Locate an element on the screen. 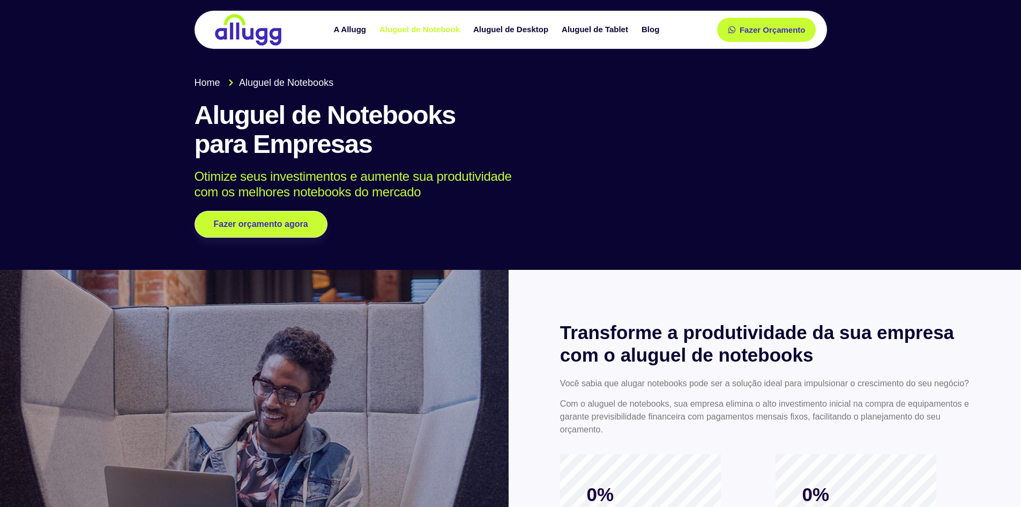 This screenshot has width=1021, height=507. span: Aluguel de Notebooks is located at coordinates (285, 83).